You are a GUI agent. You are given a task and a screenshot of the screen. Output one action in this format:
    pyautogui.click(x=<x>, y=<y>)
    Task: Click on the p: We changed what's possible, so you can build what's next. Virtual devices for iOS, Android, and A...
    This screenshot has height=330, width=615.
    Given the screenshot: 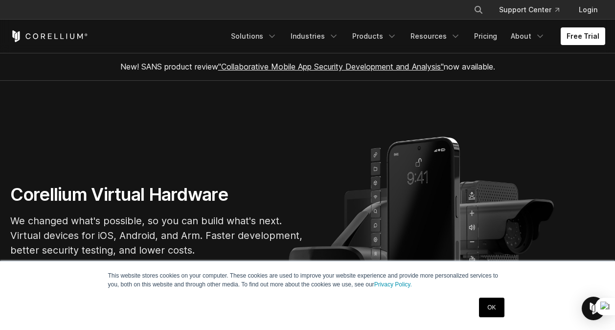 What is the action you would take?
    pyautogui.click(x=157, y=235)
    